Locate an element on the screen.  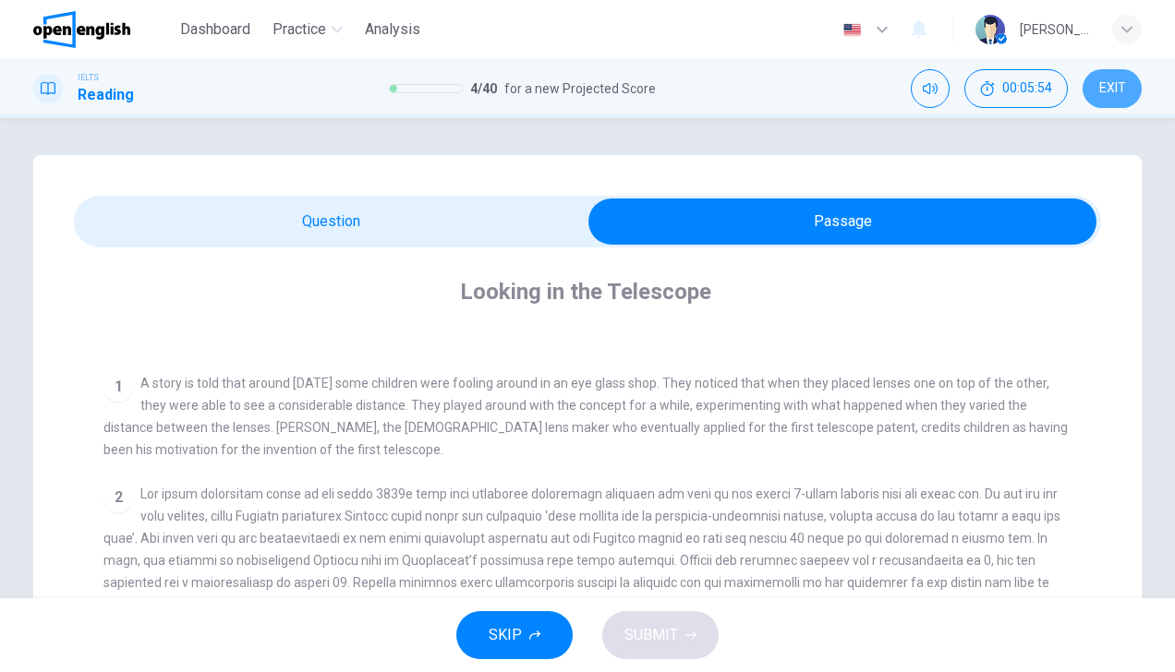
h4: Looking in the Telescope is located at coordinates (586, 292).